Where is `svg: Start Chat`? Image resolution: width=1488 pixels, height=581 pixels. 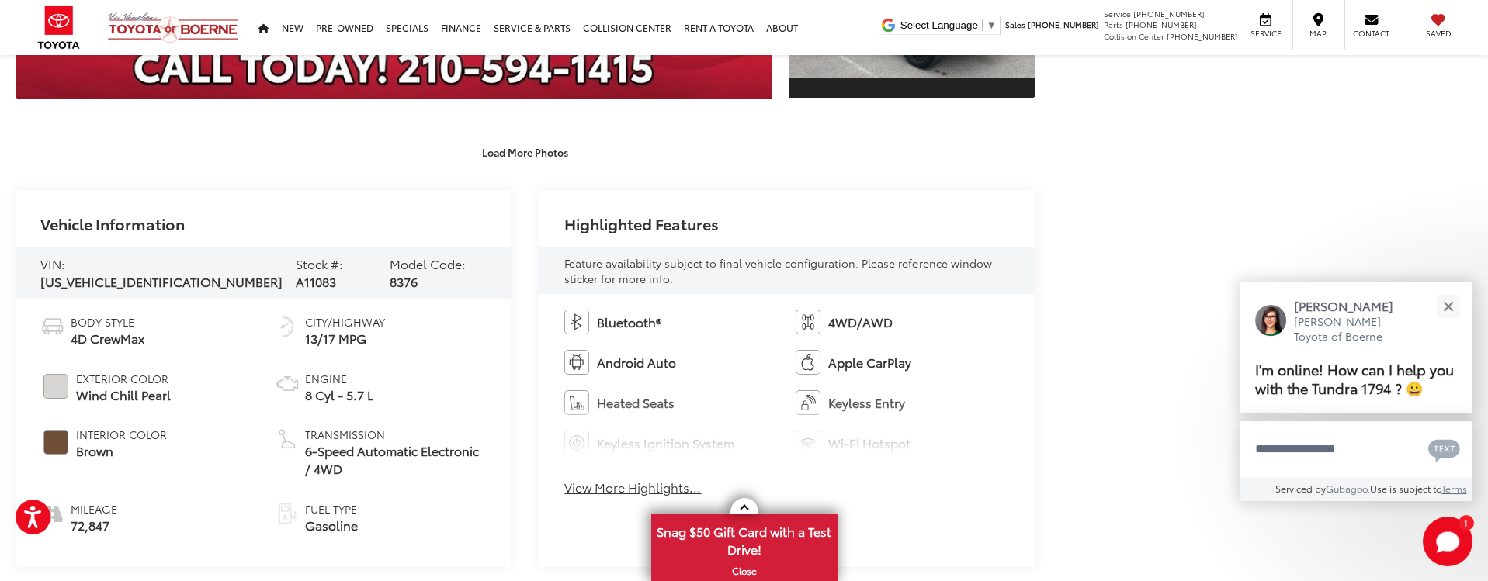 svg: Start Chat is located at coordinates (1448, 542).